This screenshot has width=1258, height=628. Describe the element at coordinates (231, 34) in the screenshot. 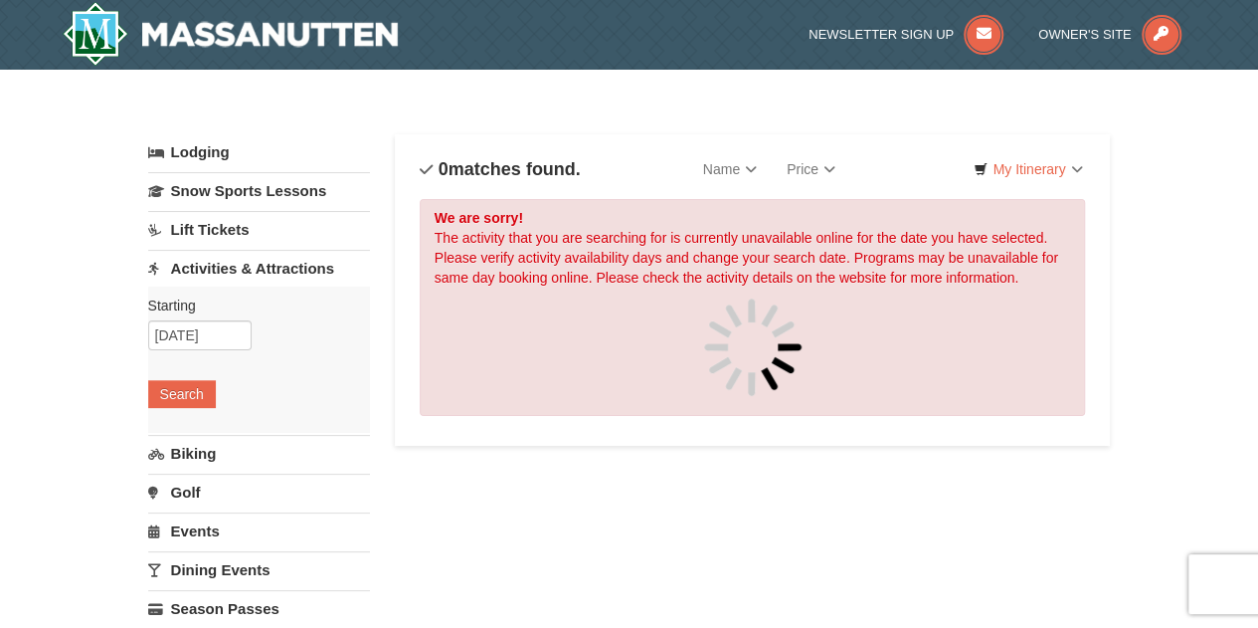

I see `img: Massanutten Resort Logo` at that location.